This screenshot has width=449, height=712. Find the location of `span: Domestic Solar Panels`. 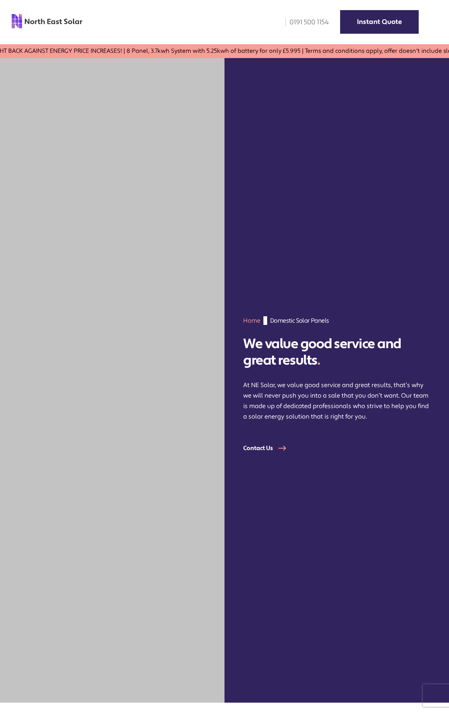

span: Domestic Solar Panels is located at coordinates (300, 320).